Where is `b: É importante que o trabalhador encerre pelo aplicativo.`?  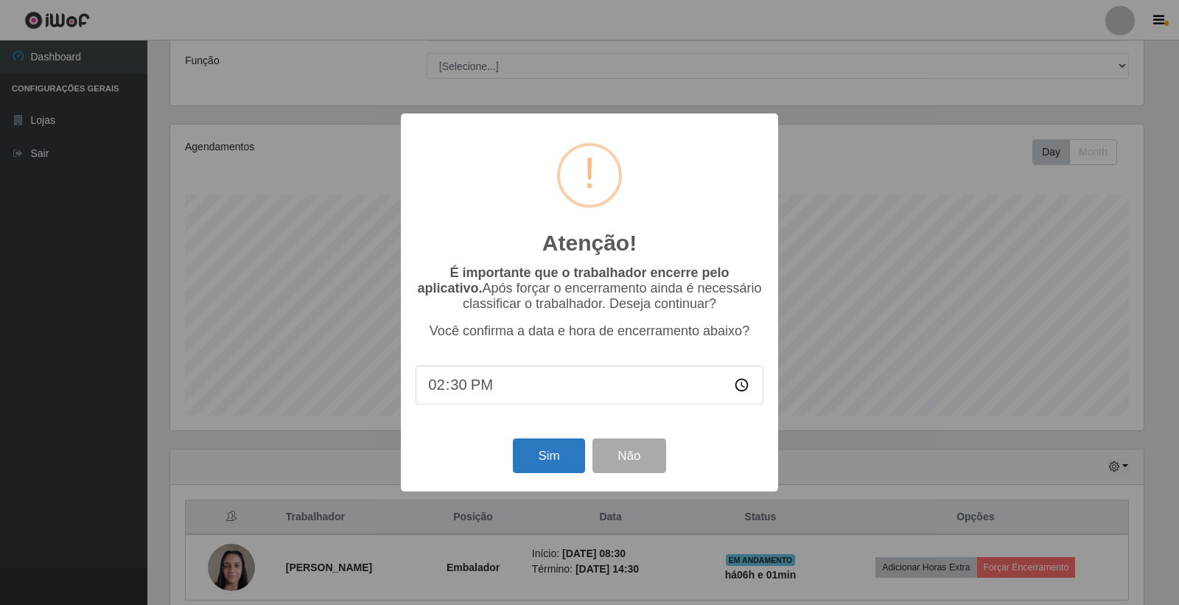 b: É importante que o trabalhador encerre pelo aplicativo. is located at coordinates (573, 280).